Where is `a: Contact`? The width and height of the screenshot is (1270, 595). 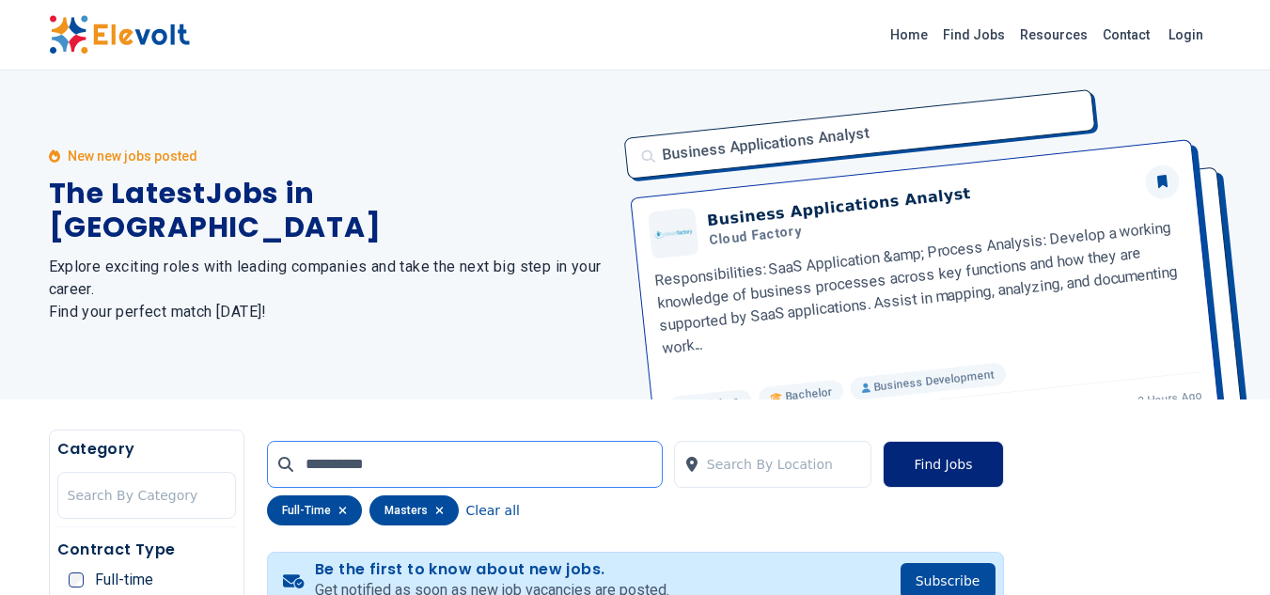 a: Contact is located at coordinates (1126, 35).